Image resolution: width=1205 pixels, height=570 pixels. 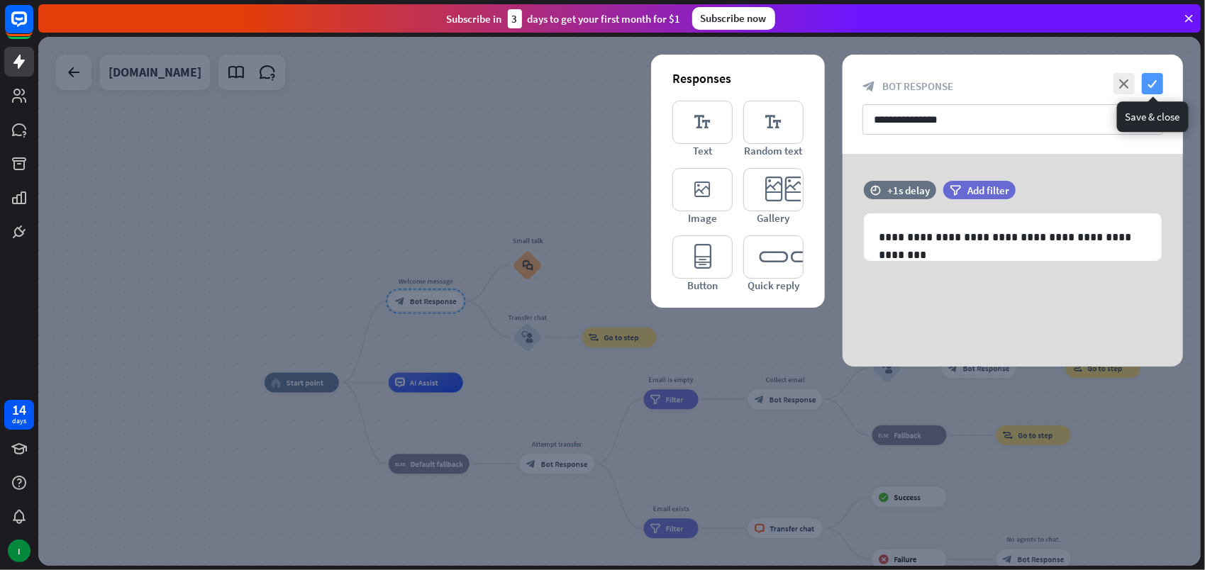 What do you see at coordinates (19, 410) in the screenshot?
I see `div: 14` at bounding box center [19, 410].